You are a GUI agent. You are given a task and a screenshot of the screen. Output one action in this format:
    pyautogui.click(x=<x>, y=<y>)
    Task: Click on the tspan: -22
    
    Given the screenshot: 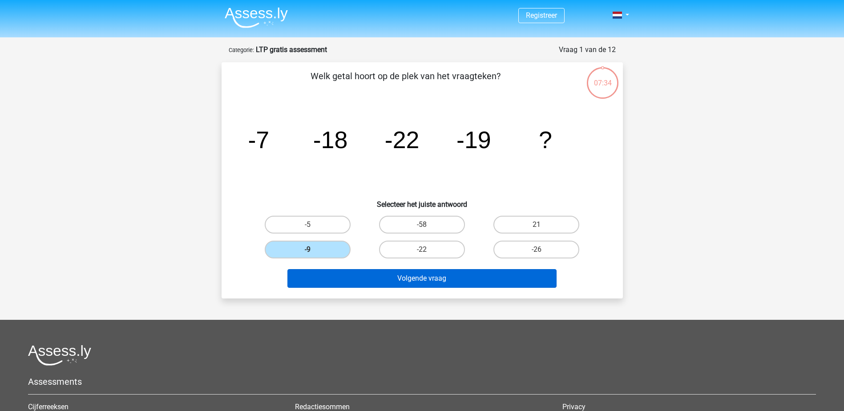 What is the action you would take?
    pyautogui.click(x=402, y=140)
    